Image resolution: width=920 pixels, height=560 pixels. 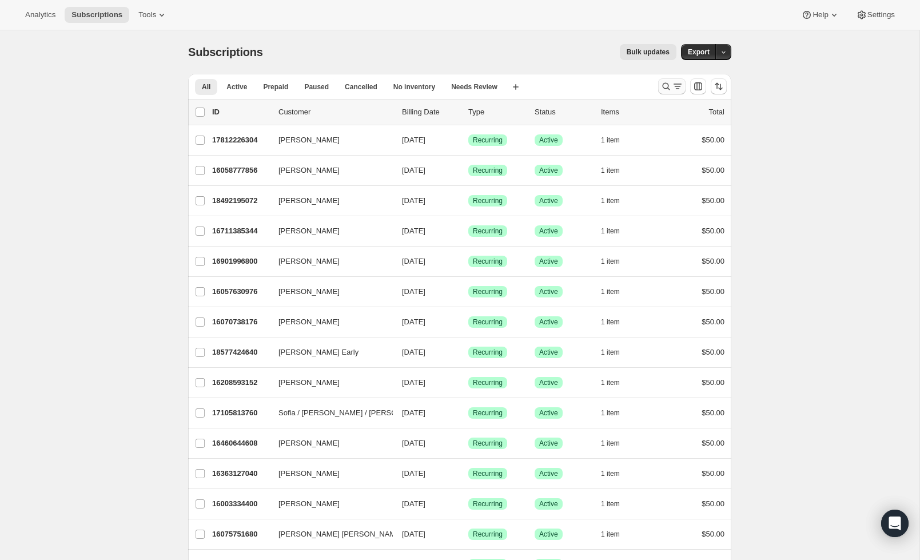 What do you see at coordinates (316, 87) in the screenshot?
I see `span: Paused` at bounding box center [316, 87].